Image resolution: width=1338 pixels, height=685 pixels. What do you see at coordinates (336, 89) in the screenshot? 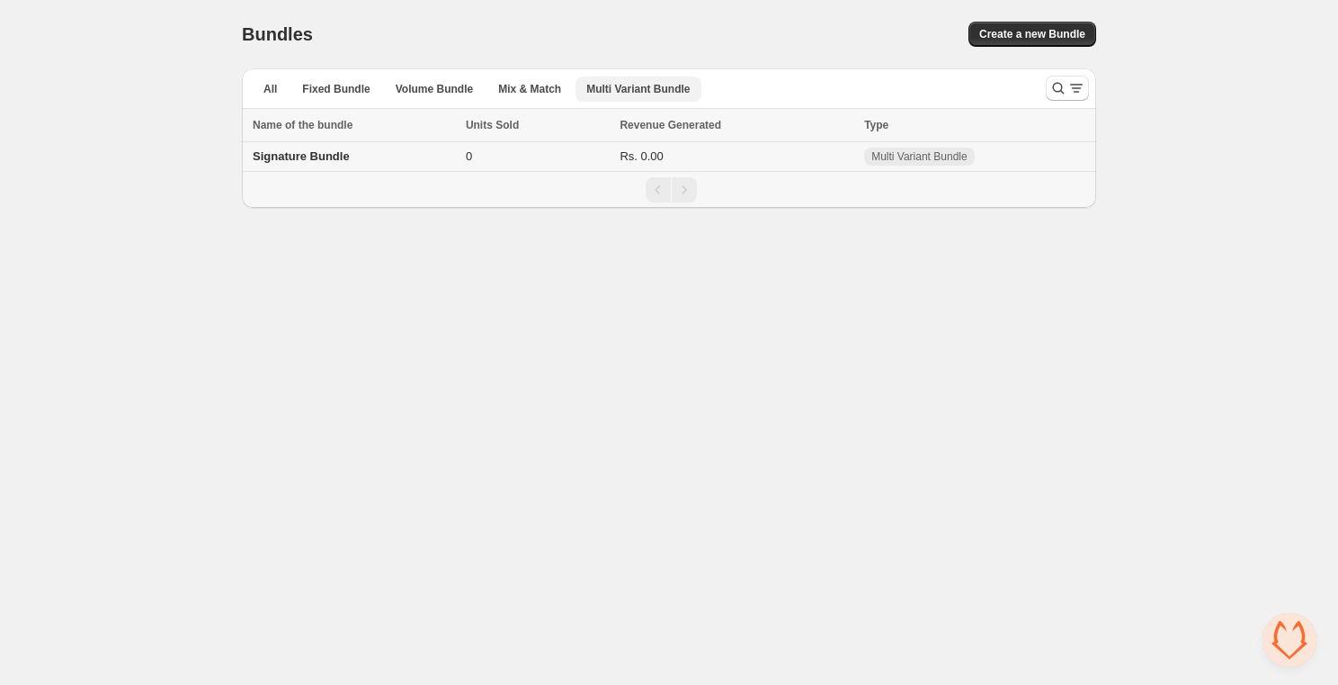
I see `span: Fixed Bundle` at bounding box center [336, 89].